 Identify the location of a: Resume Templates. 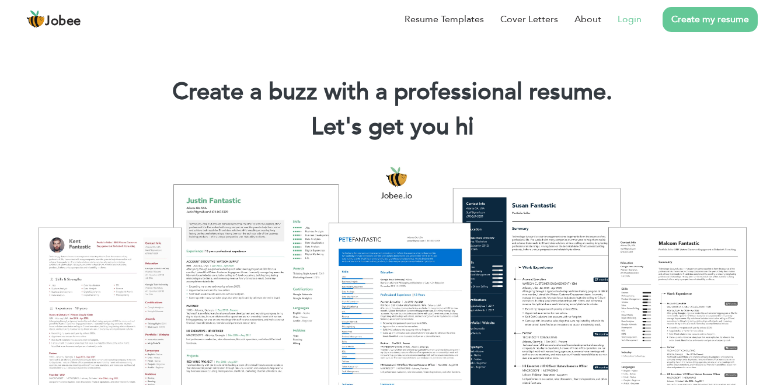
(444, 19).